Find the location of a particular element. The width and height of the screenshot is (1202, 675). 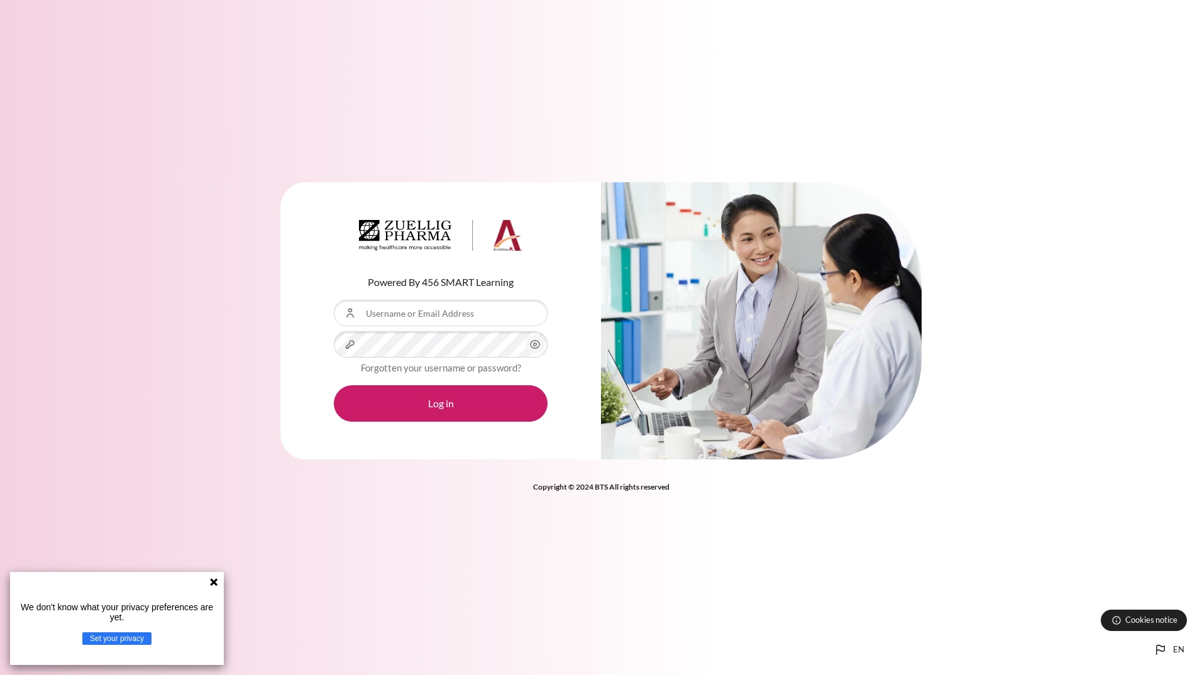

button: Set your privacy is located at coordinates (117, 639).